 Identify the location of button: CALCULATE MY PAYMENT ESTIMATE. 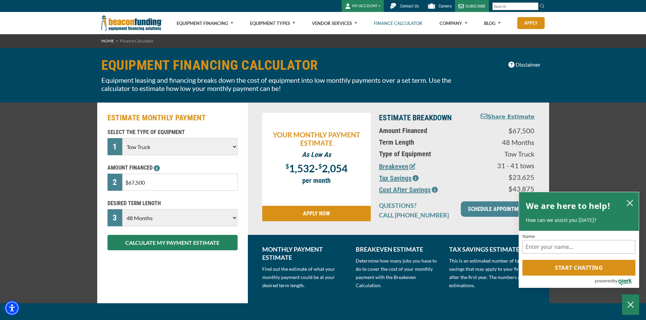
(172, 243).